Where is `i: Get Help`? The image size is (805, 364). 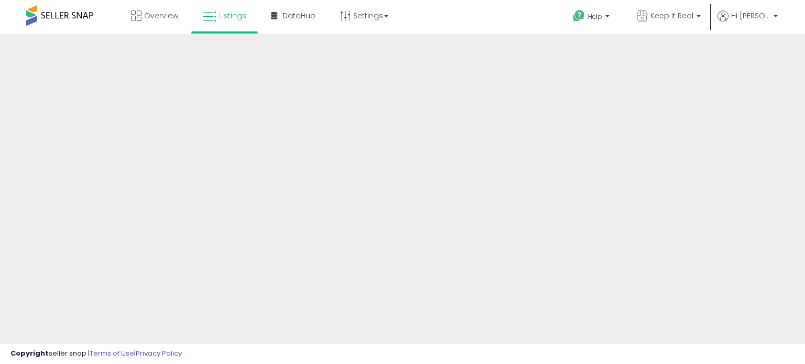
i: Get Help is located at coordinates (579, 16).